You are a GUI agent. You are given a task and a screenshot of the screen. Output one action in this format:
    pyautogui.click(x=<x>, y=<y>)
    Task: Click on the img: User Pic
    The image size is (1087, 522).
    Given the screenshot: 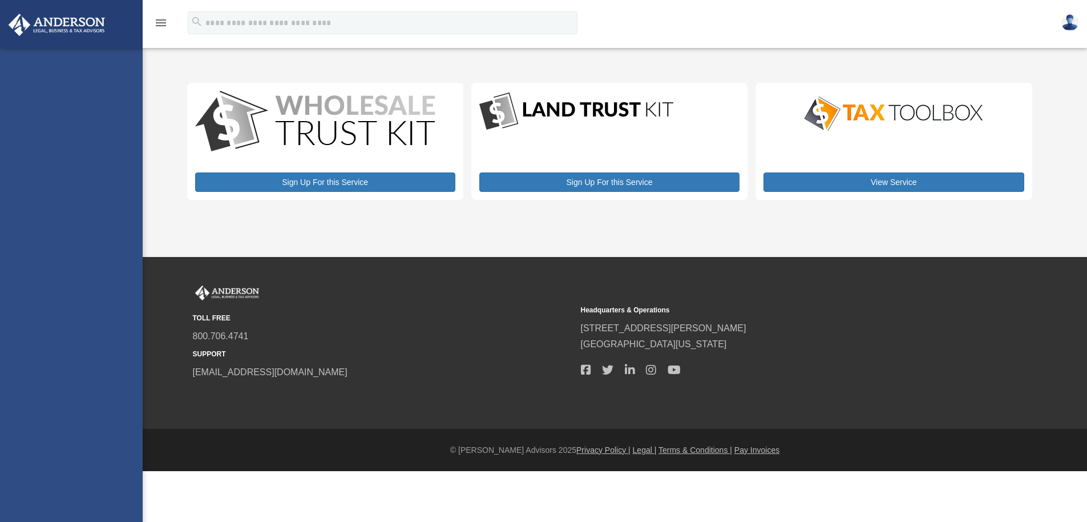 What is the action you would take?
    pyautogui.click(x=1070, y=22)
    